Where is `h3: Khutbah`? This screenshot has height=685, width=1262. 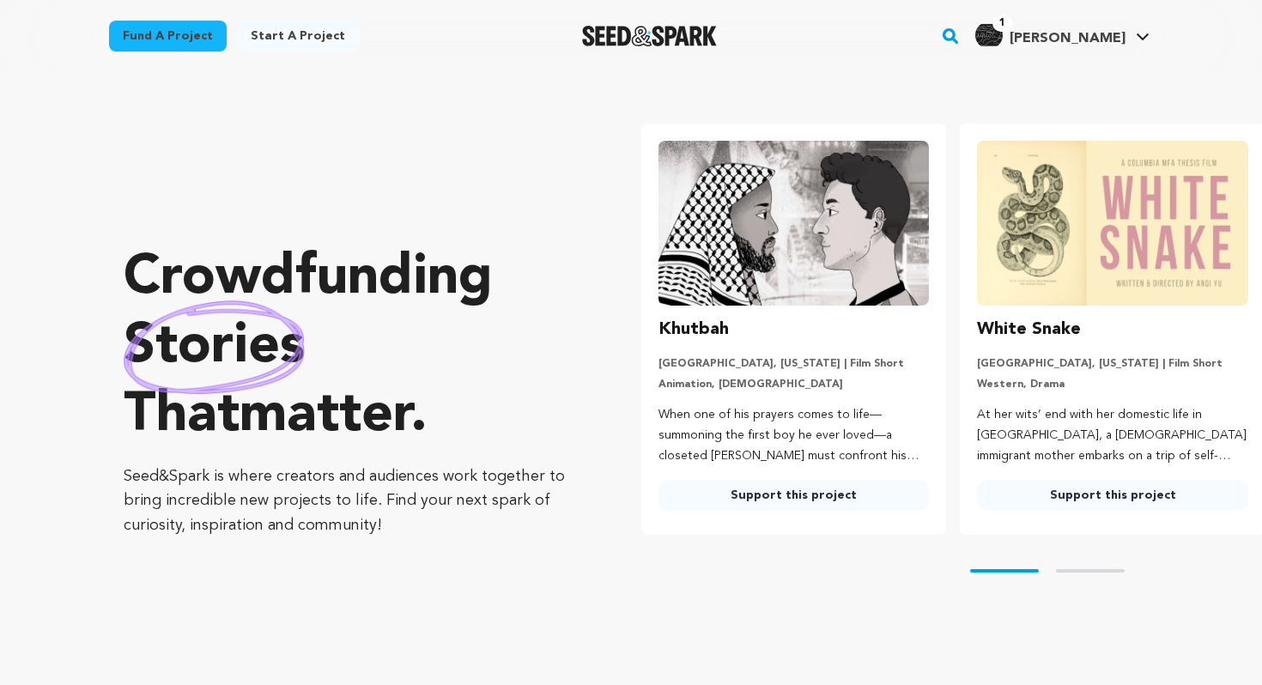
h3: Khutbah is located at coordinates (694, 330).